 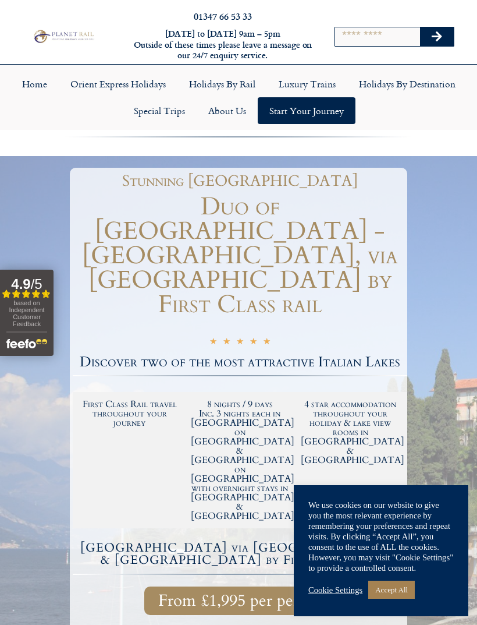 I want to click on a: Holidays by Destination, so click(x=407, y=84).